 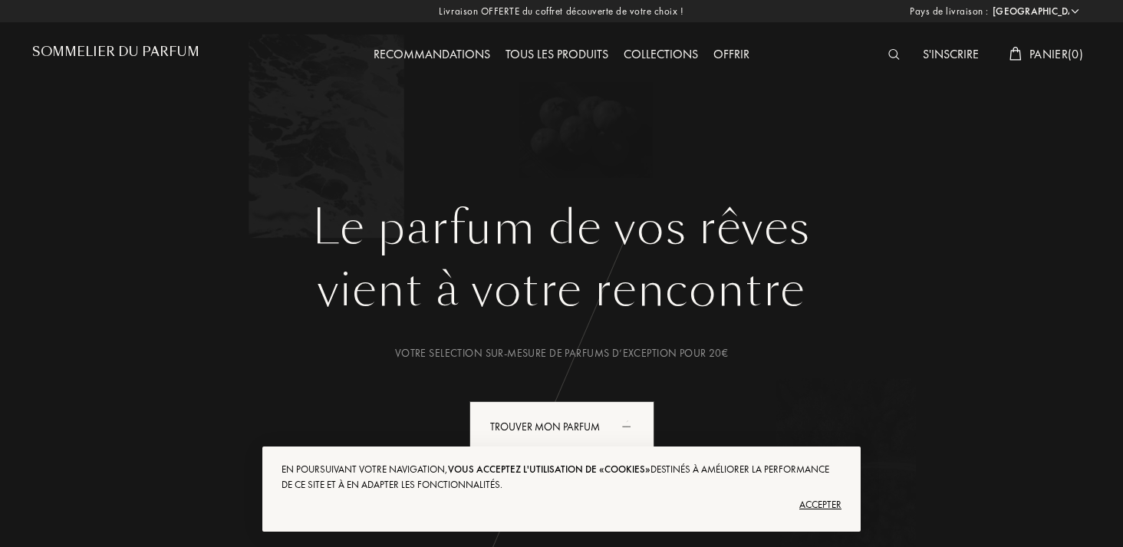 What do you see at coordinates (562, 427) in the screenshot?
I see `a: Trouver mon parfumanimation` at bounding box center [562, 427].